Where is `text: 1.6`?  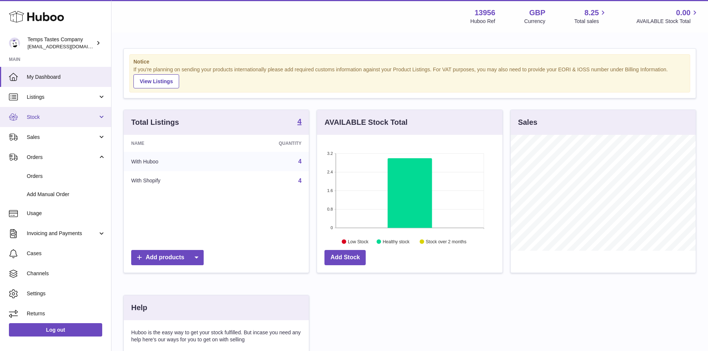 text: 1.6 is located at coordinates (330, 191).